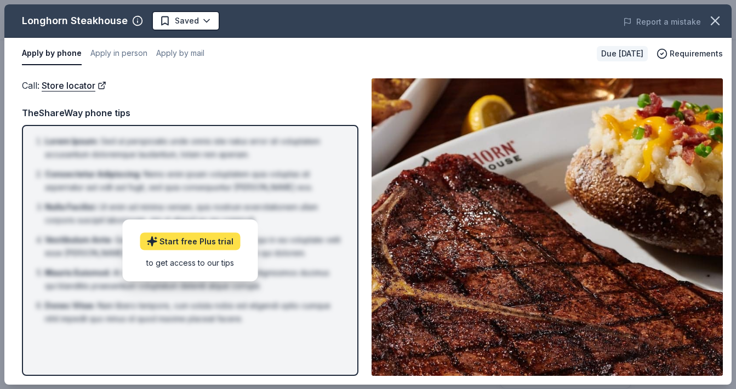 This screenshot has width=736, height=389. Describe the element at coordinates (696, 54) in the screenshot. I see `span: Requirements` at that location.